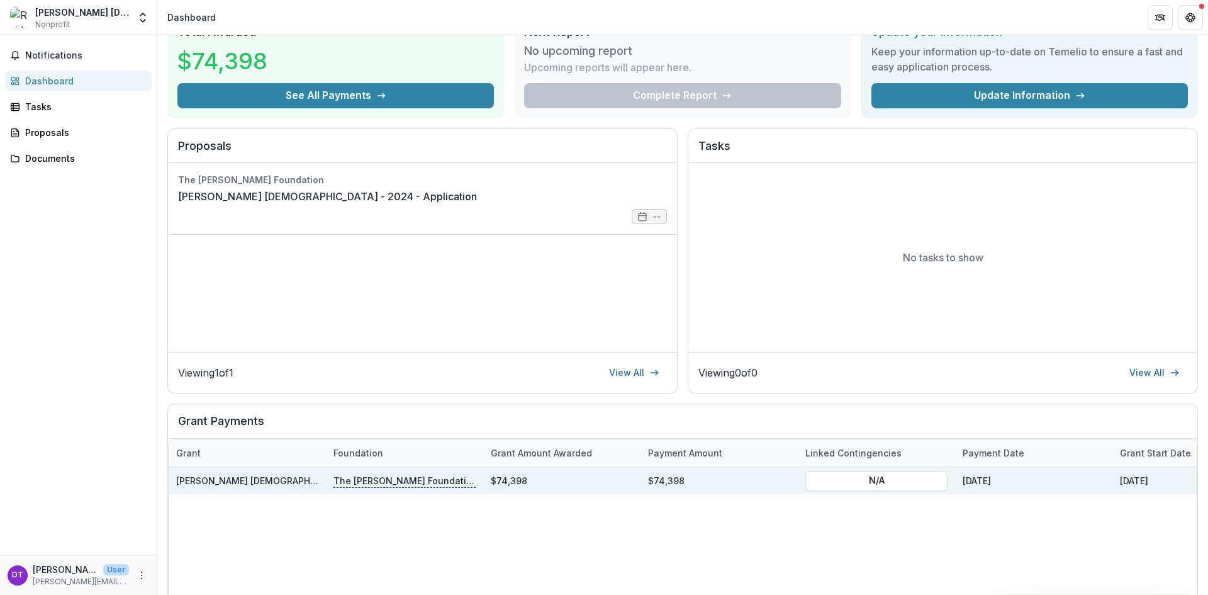 The height and width of the screenshot is (595, 1208). Describe the element at coordinates (78, 55) in the screenshot. I see `button: Notifications` at that location.